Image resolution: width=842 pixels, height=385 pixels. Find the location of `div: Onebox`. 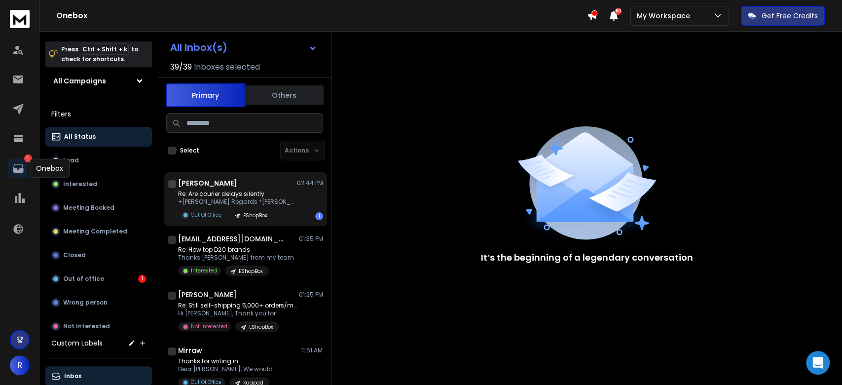

div: Onebox is located at coordinates (49, 168).